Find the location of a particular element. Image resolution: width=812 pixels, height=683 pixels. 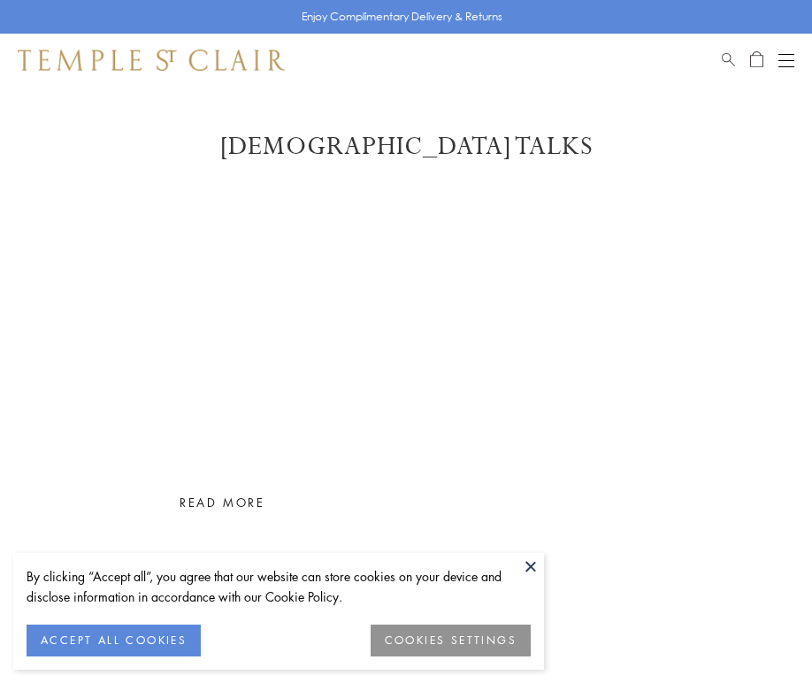

div: By clicking “Accept all”, you agree that our website can store cookies on your device and disclos... is located at coordinates (279, 586).